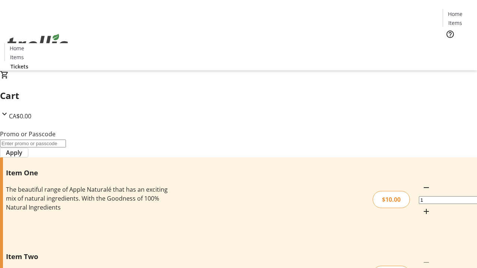 Image resolution: width=477 pixels, height=268 pixels. What do you see at coordinates (450, 34) in the screenshot?
I see `button: Help` at bounding box center [450, 34].